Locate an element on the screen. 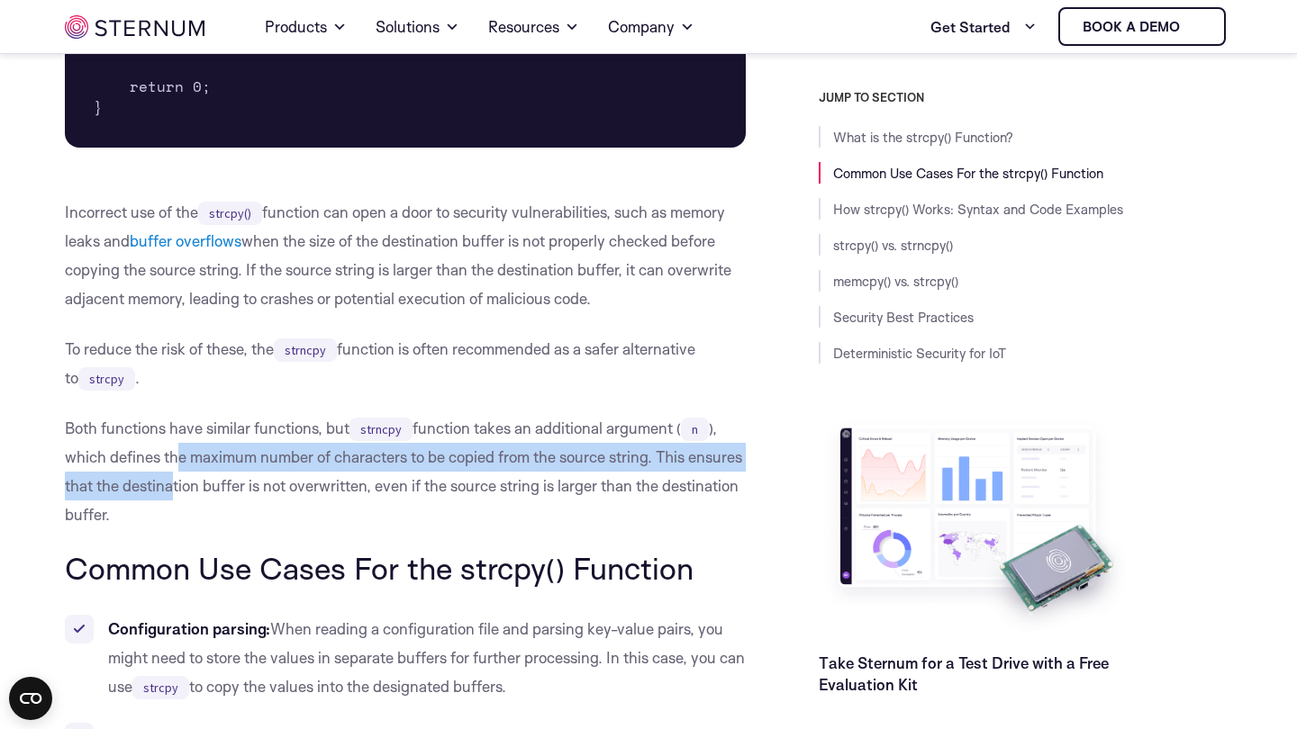 This screenshot has height=729, width=1297. a: Resources is located at coordinates (533, 27).